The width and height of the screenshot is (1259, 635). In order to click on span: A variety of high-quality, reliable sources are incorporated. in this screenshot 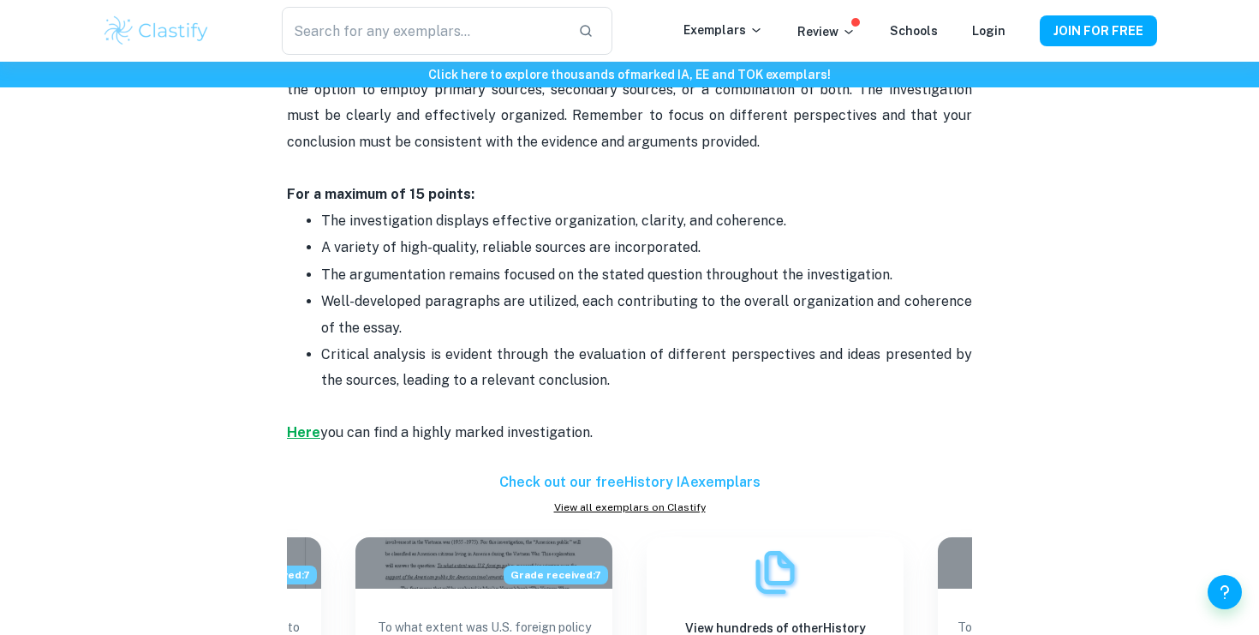, I will do `click(511, 247)`.